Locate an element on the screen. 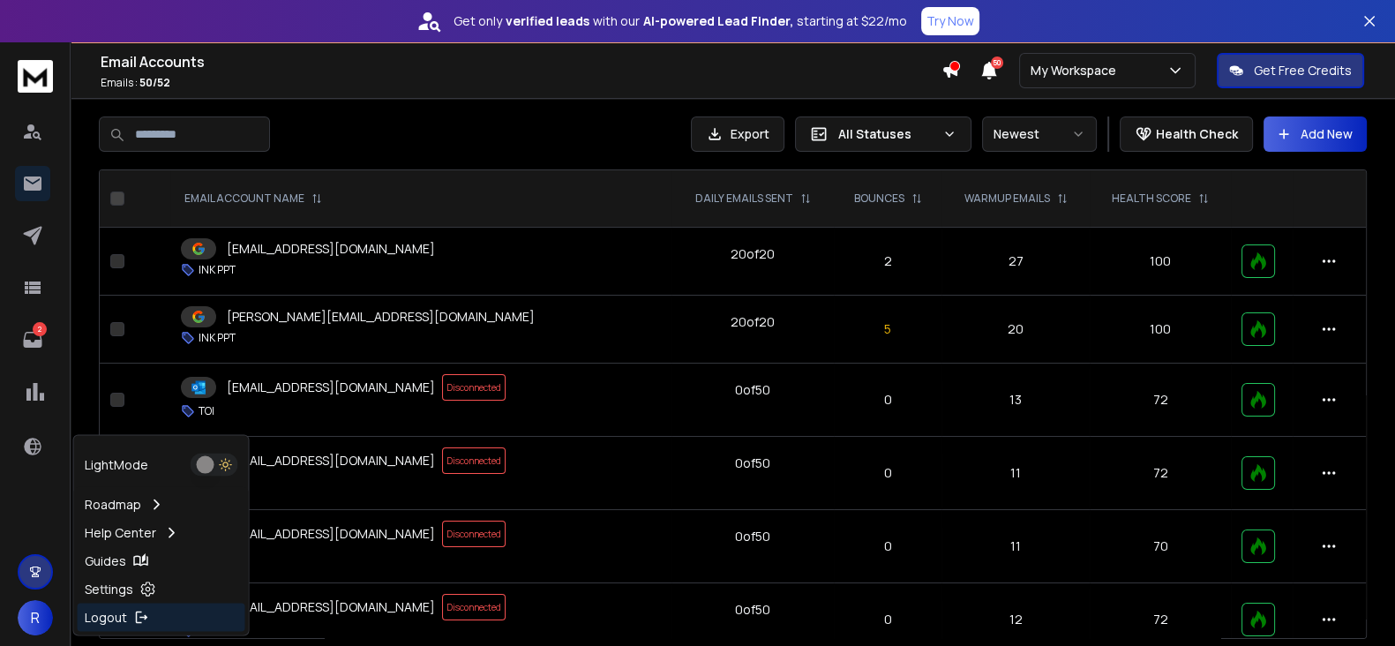 The width and height of the screenshot is (1395, 646). a: Roadmap is located at coordinates (161, 505).